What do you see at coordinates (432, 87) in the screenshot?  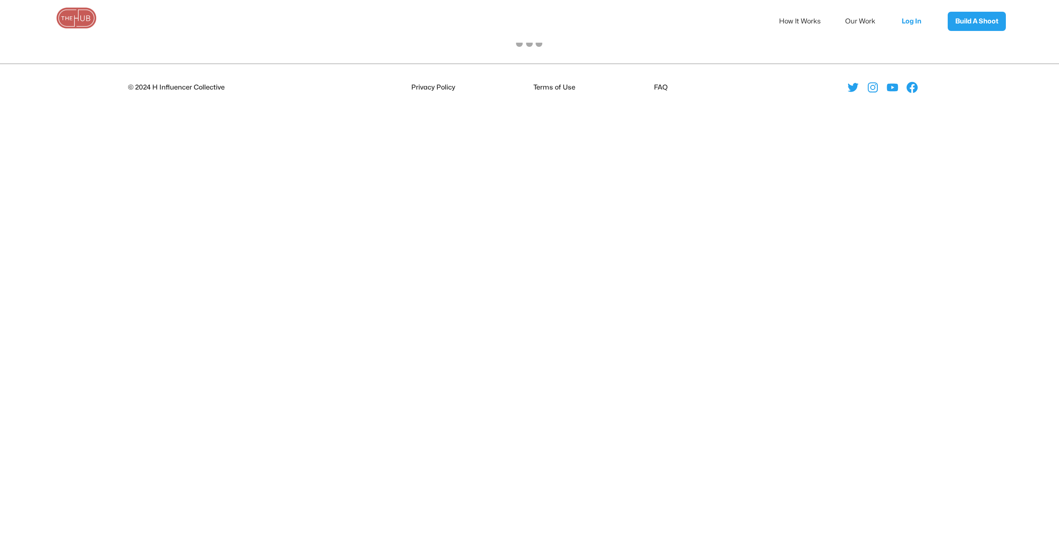 I see `li: Privacy Policy` at bounding box center [432, 87].